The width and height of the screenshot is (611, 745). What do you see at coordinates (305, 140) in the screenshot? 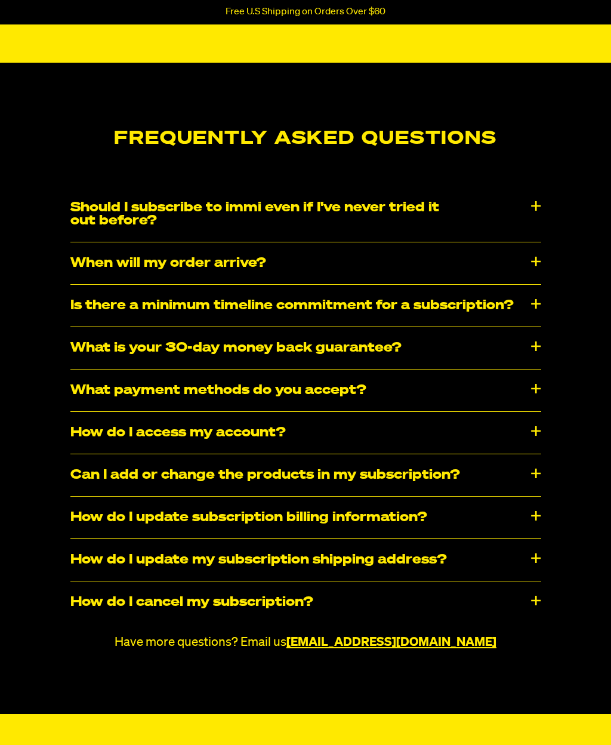
I see `h2: Frequently Asked Questions` at bounding box center [305, 140].